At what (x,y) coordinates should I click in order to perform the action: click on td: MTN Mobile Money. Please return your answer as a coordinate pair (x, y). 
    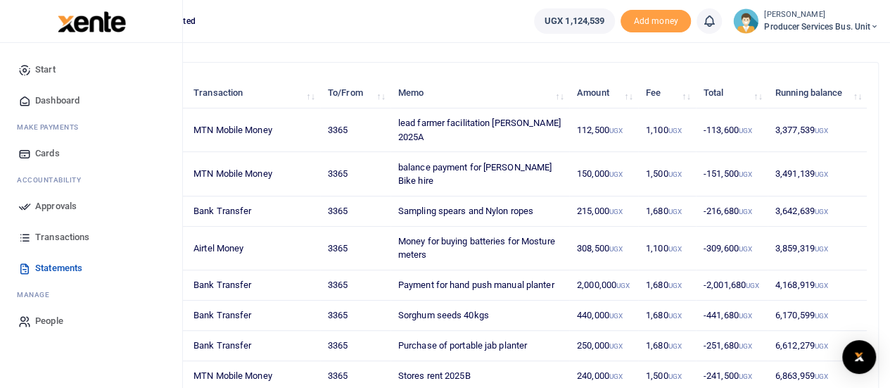
    Looking at the image, I should click on (252, 130).